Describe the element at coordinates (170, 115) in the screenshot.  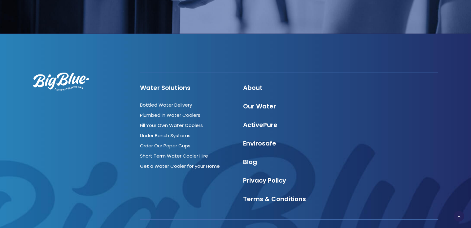
I see `a: Plumbed in Water Coolers` at that location.